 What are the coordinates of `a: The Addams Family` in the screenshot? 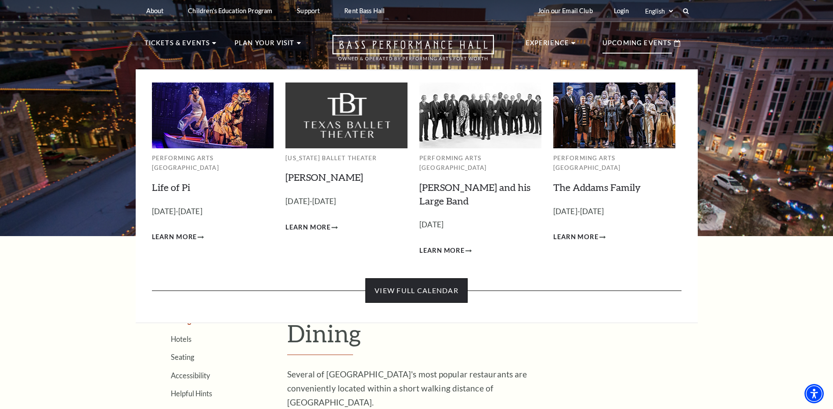 It's located at (597, 187).